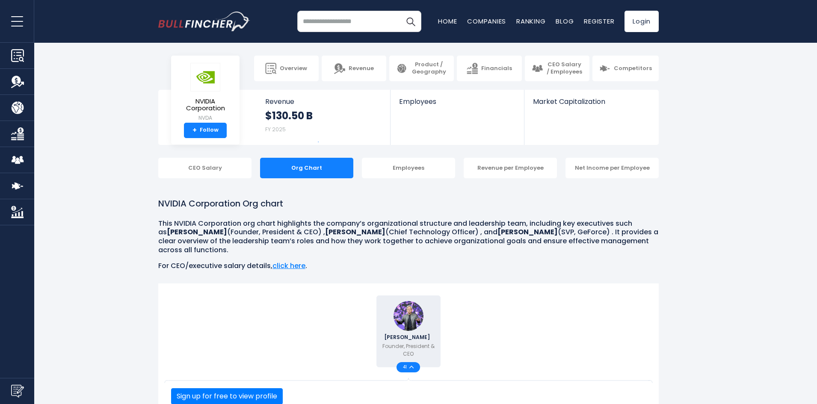 Image resolution: width=817 pixels, height=404 pixels. What do you see at coordinates (204, 21) in the screenshot?
I see `a: Go to homepage` at bounding box center [204, 21].